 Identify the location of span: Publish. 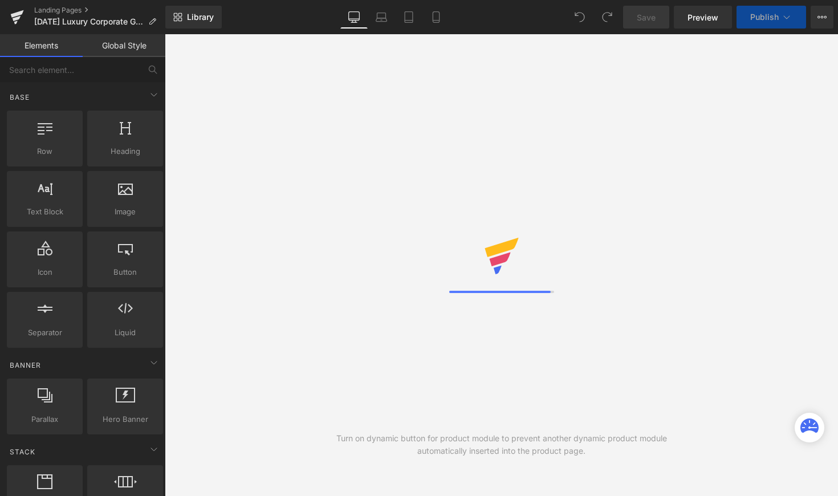
(764, 17).